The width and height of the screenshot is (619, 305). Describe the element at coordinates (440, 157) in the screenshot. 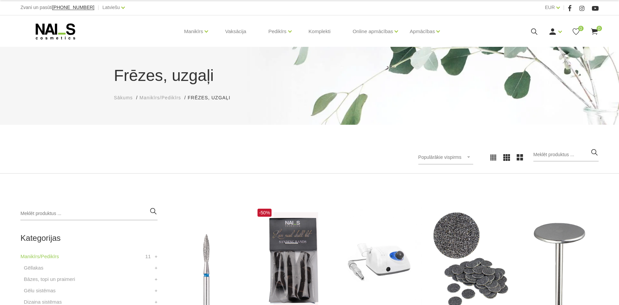

I see `span: Populārākie vispirms` at that location.